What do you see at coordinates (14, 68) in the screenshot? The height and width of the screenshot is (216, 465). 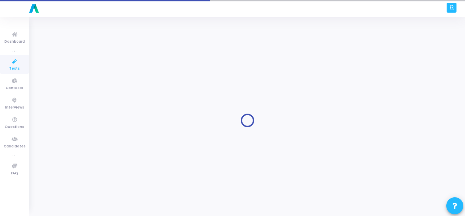 I see `span: Tests` at bounding box center [14, 68].